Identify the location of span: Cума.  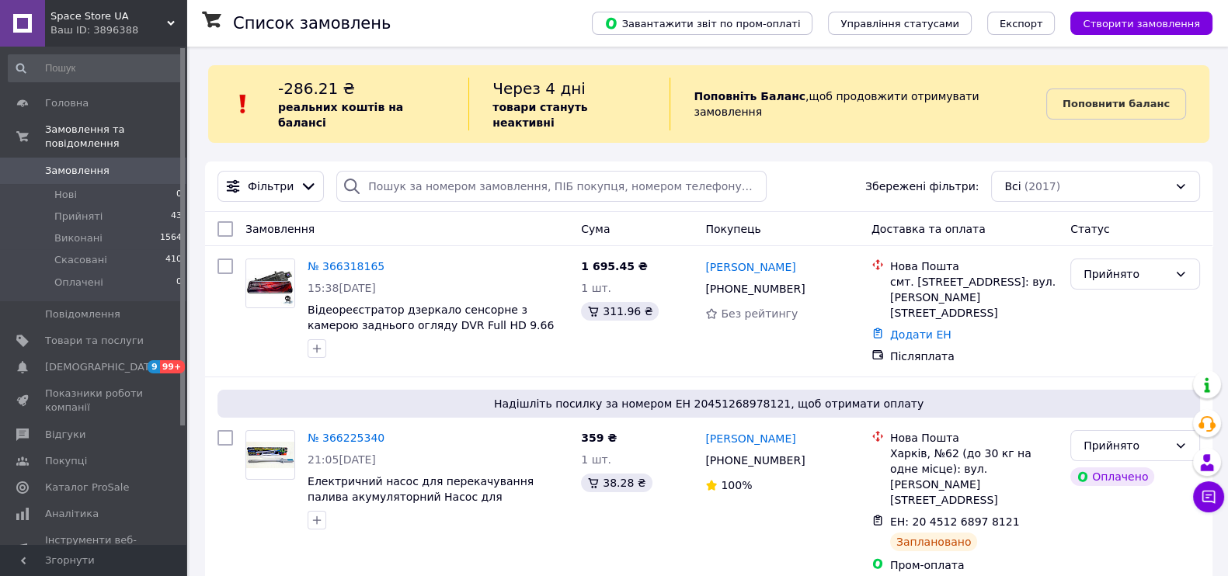
(595, 229).